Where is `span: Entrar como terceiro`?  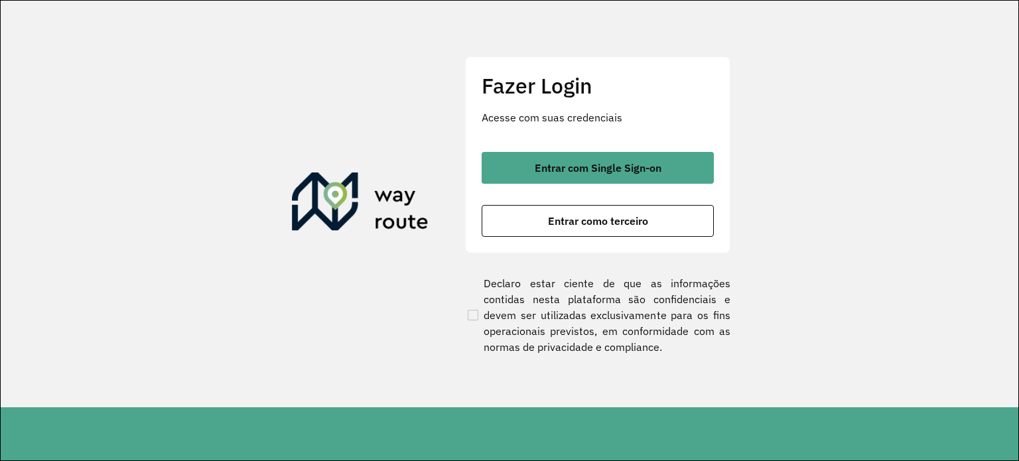 span: Entrar como terceiro is located at coordinates (597, 221).